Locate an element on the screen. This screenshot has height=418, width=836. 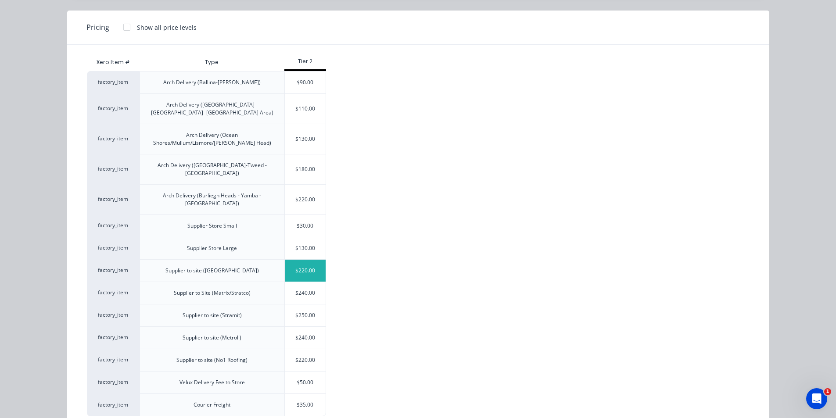
div: Supplier to site (No1 Roofing) is located at coordinates (212, 360).